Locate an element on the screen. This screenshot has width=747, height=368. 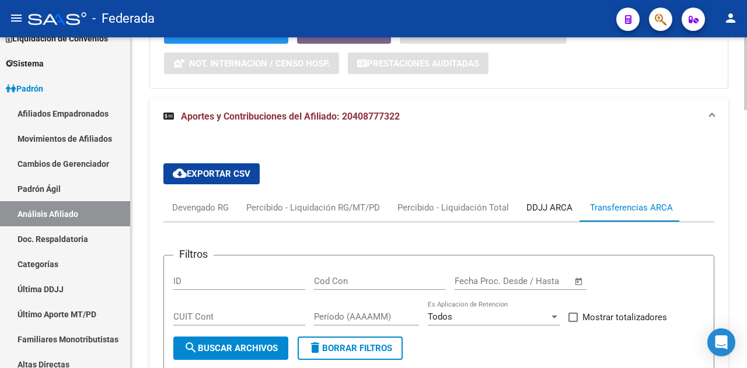
span: Todos is located at coordinates (440, 317).